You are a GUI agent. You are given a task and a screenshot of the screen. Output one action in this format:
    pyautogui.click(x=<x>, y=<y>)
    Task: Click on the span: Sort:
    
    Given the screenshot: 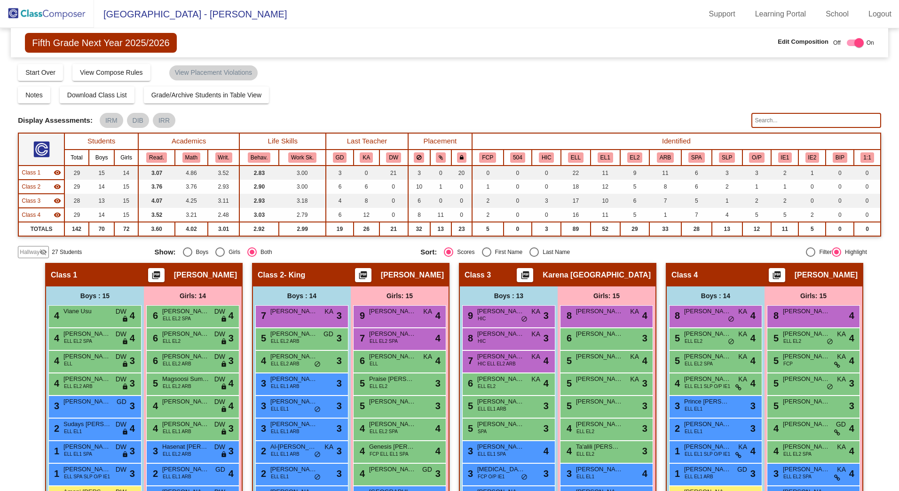 What is the action you would take?
    pyautogui.click(x=428, y=252)
    